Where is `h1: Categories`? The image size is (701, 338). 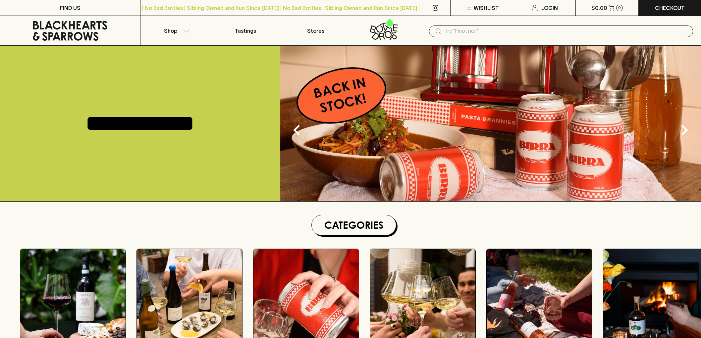 h1: Categories is located at coordinates (354, 225).